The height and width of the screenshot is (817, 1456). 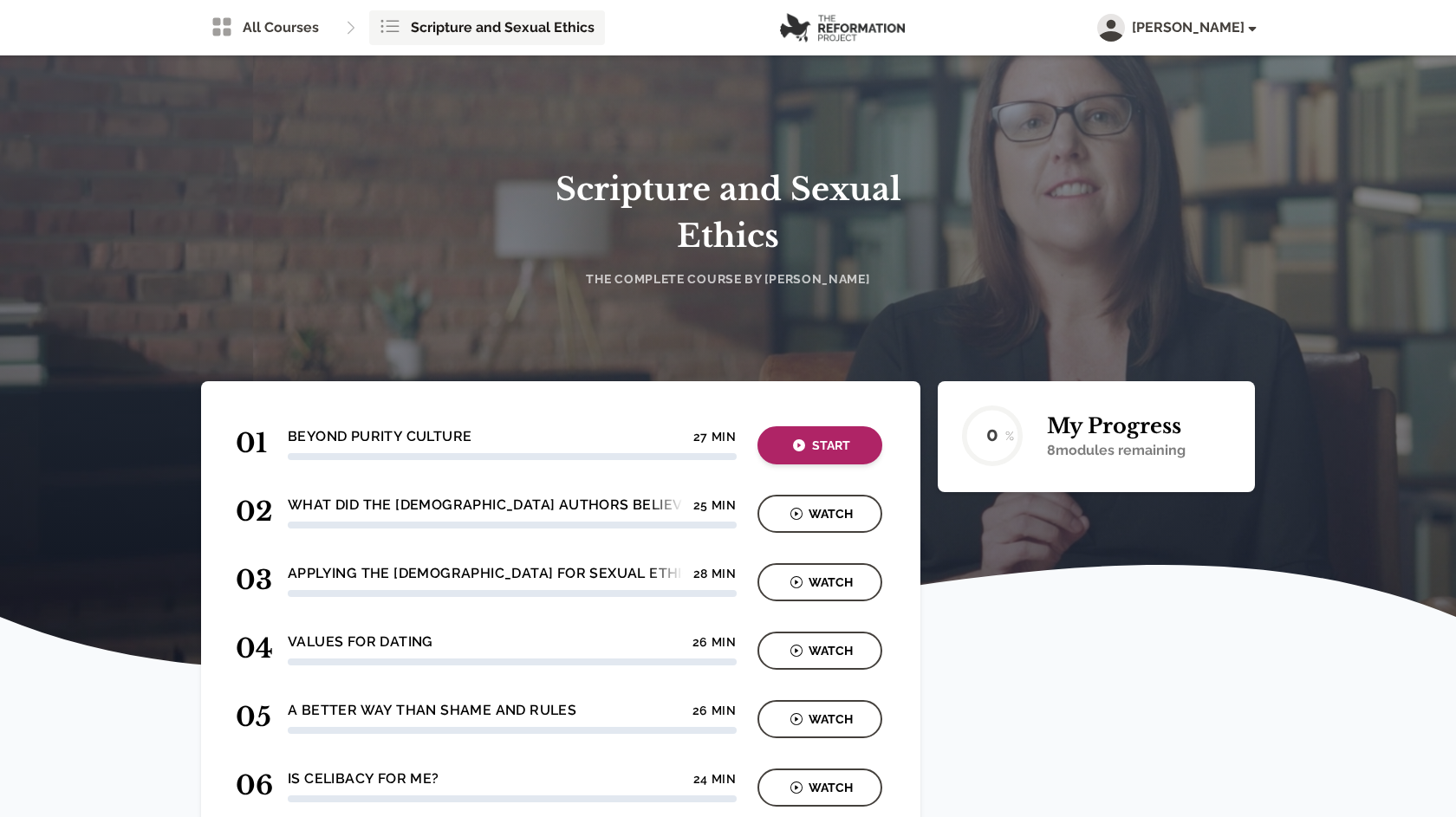 What do you see at coordinates (251, 717) in the screenshot?
I see `span: 05` at bounding box center [251, 717].